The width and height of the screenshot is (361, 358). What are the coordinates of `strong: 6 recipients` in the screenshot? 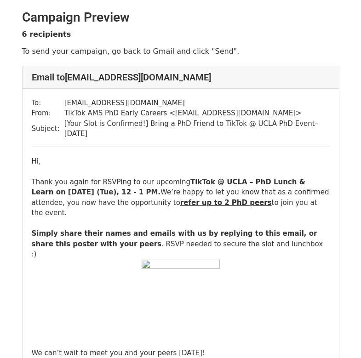 It's located at (46, 34).